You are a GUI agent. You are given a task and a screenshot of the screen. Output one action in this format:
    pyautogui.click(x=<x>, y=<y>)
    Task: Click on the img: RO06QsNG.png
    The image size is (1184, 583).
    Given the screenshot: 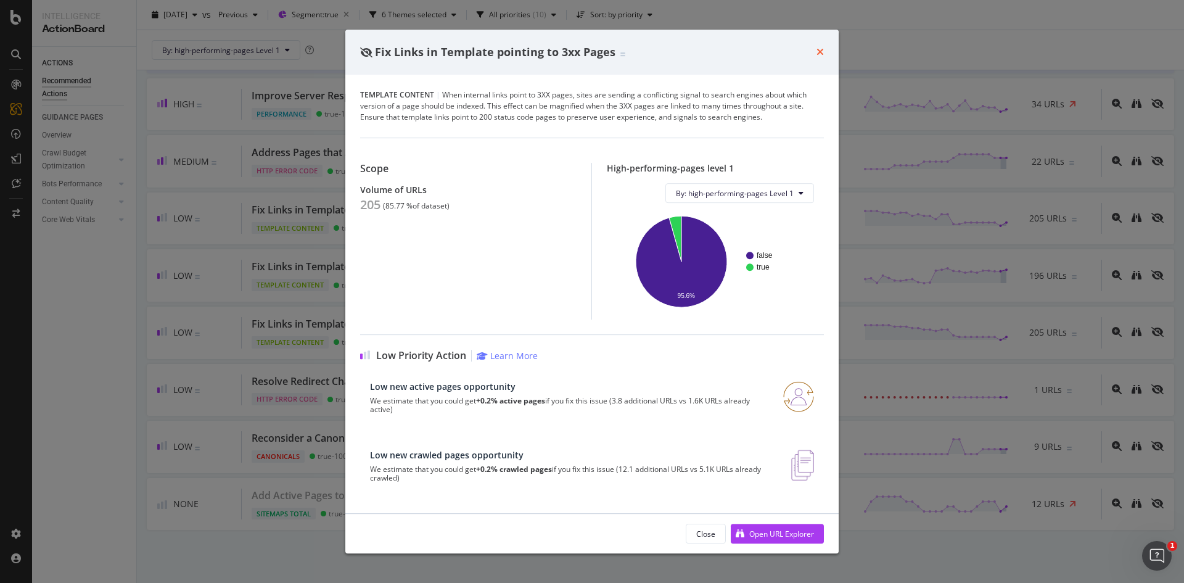 What is the action you would take?
    pyautogui.click(x=799, y=397)
    